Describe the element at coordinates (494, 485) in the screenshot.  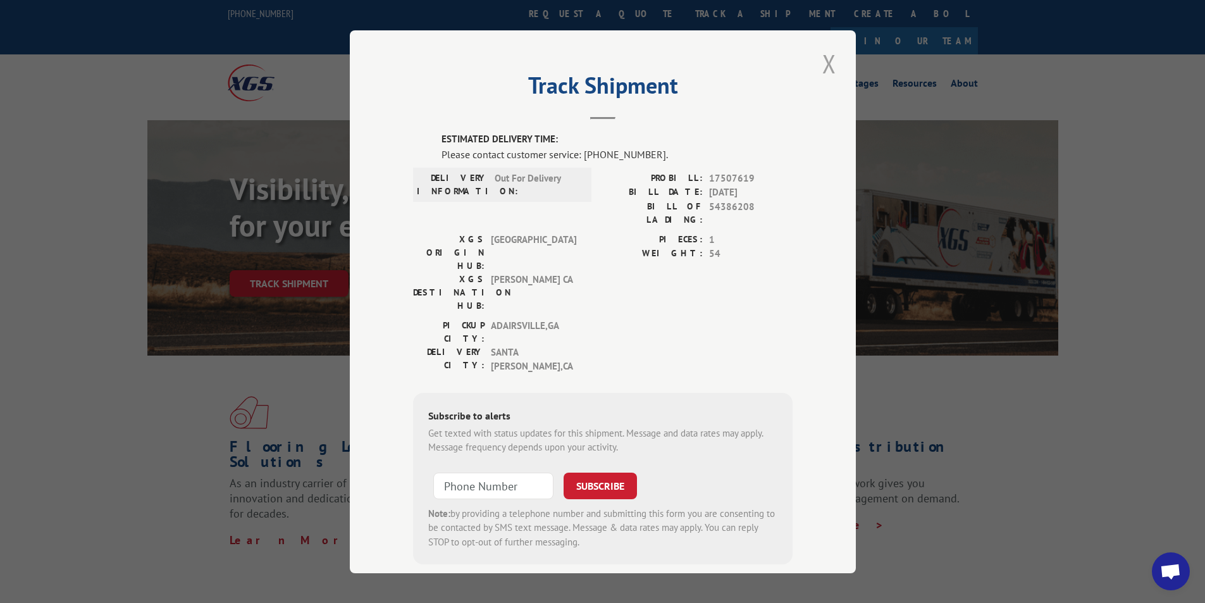
I see `input: Phone Number` at that location.